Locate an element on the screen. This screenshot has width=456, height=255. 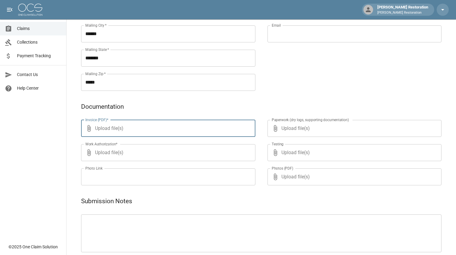
span: Payment Tracking is located at coordinates (39, 56).